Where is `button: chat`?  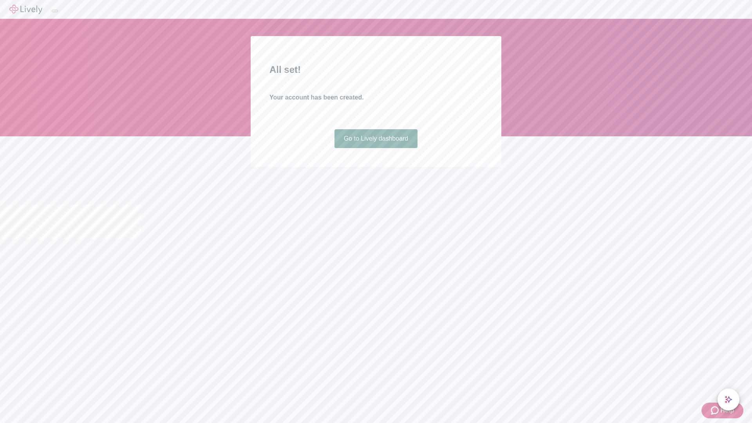 button: chat is located at coordinates (729, 400).